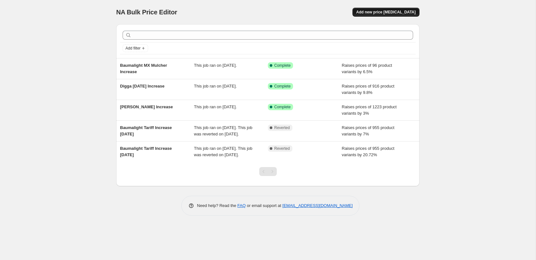 Image resolution: width=536 pixels, height=260 pixels. I want to click on a: FAQ, so click(242, 205).